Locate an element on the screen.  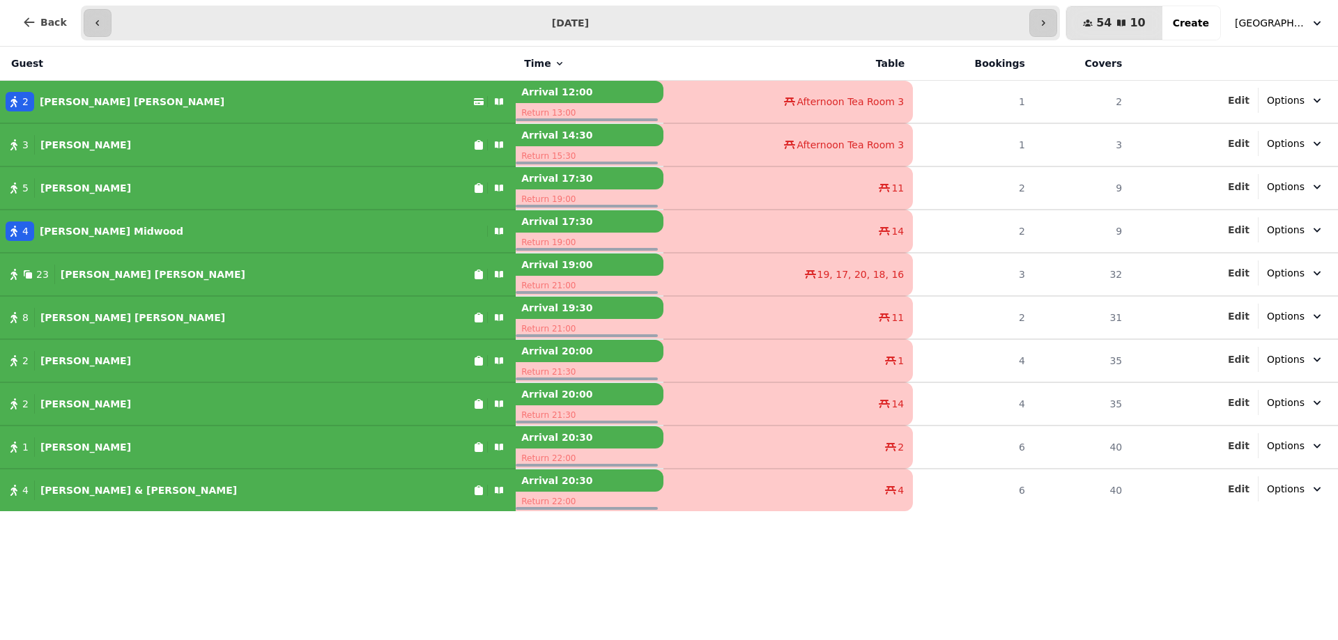
td: 4 is located at coordinates (973, 404).